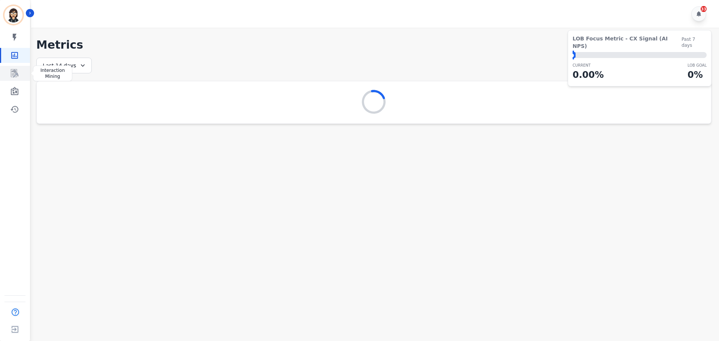 The height and width of the screenshot is (341, 719). I want to click on p: 0 %, so click(697, 75).